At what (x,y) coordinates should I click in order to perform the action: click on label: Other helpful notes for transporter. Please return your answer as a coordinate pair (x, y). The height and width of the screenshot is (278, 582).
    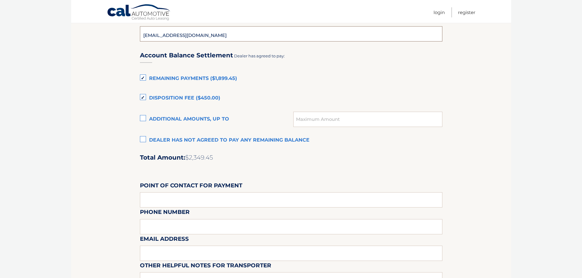
    Looking at the image, I should click on (205, 267).